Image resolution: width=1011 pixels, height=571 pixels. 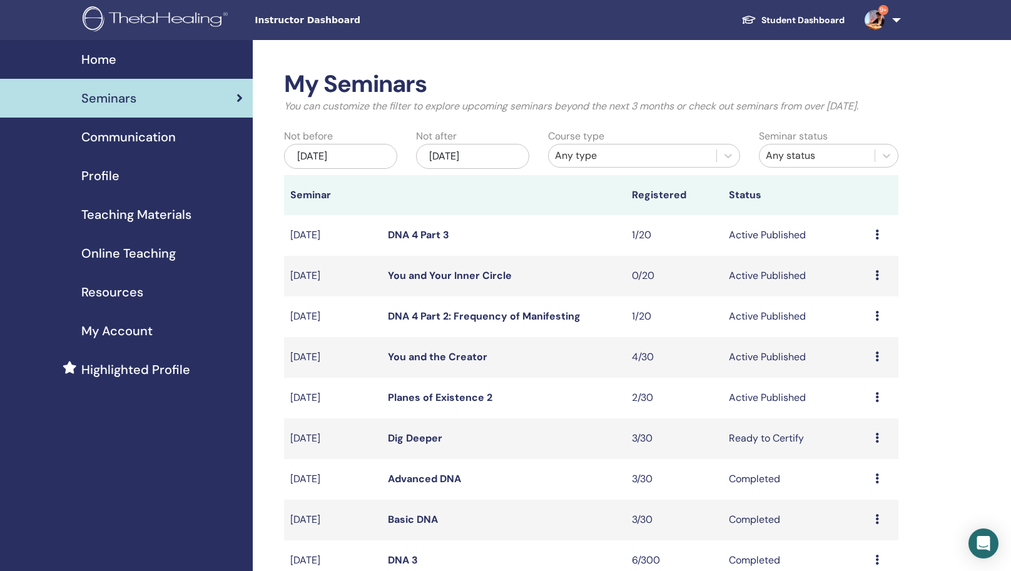 I want to click on img: logo.png, so click(x=157, y=20).